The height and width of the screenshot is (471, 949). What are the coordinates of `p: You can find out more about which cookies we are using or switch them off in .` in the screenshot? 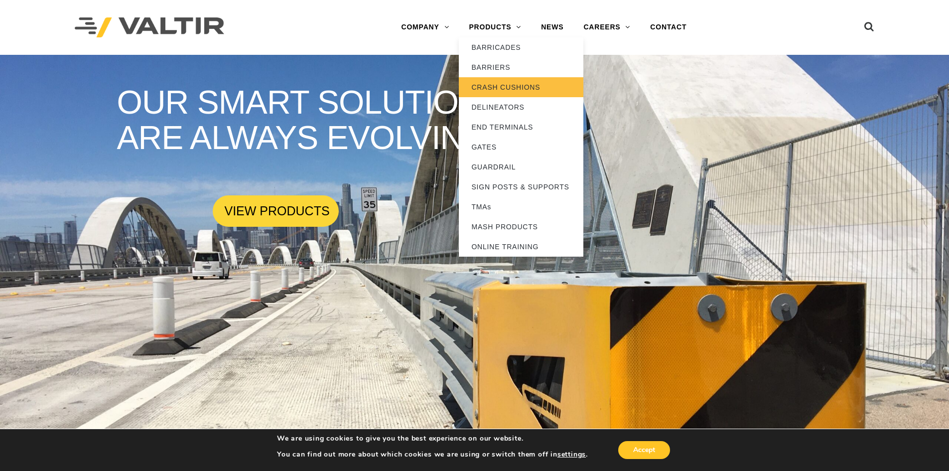 It's located at (433, 454).